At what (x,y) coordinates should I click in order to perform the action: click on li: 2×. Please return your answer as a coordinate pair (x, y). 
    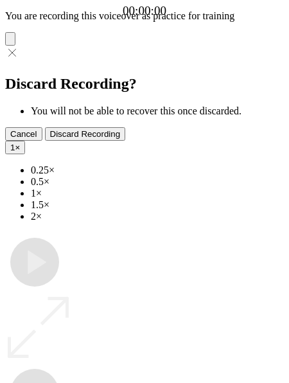
    Looking at the image, I should click on (157, 216).